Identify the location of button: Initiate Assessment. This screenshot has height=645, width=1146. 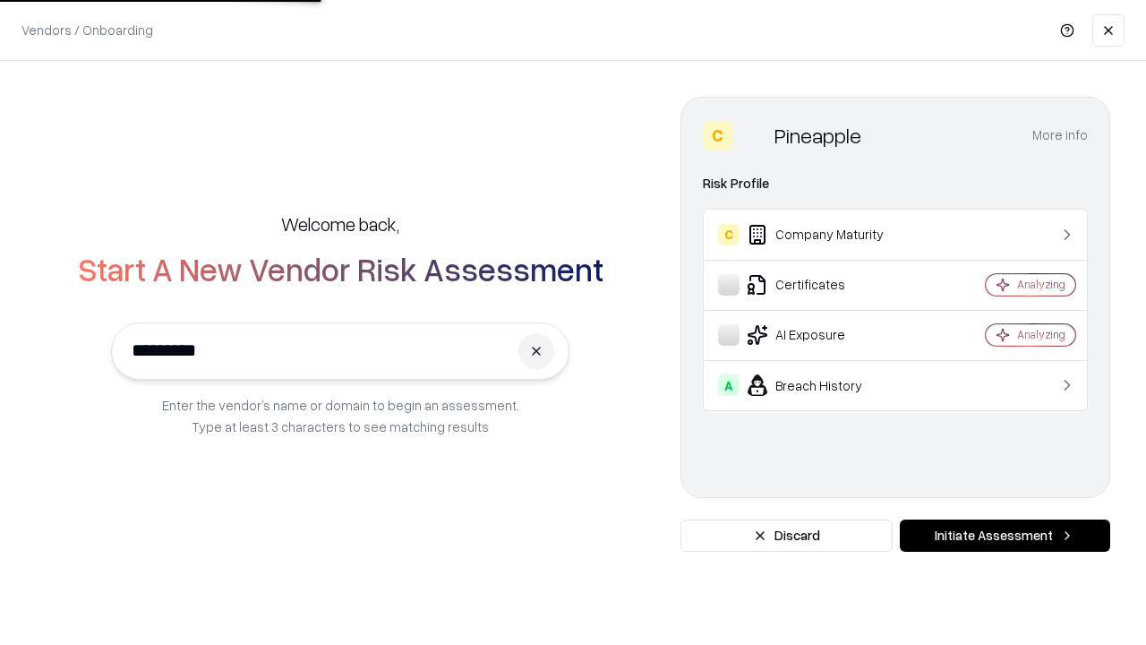
(1005, 536).